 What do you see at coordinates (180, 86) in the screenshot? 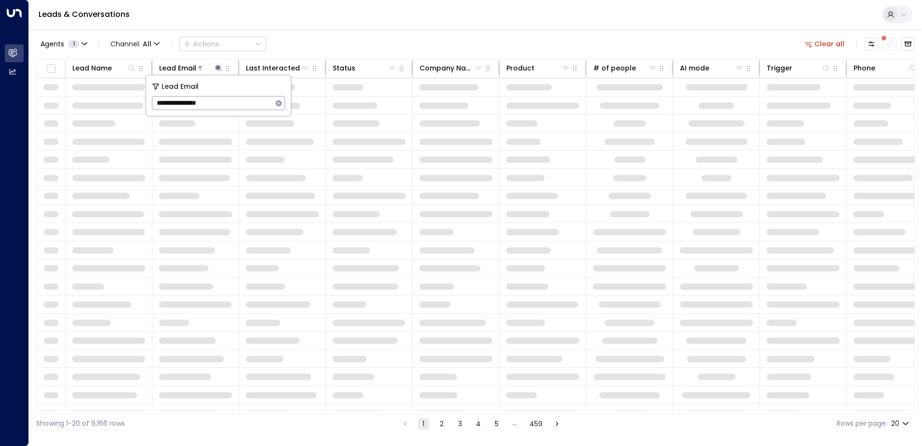
I see `span: Lead Email` at bounding box center [180, 86].